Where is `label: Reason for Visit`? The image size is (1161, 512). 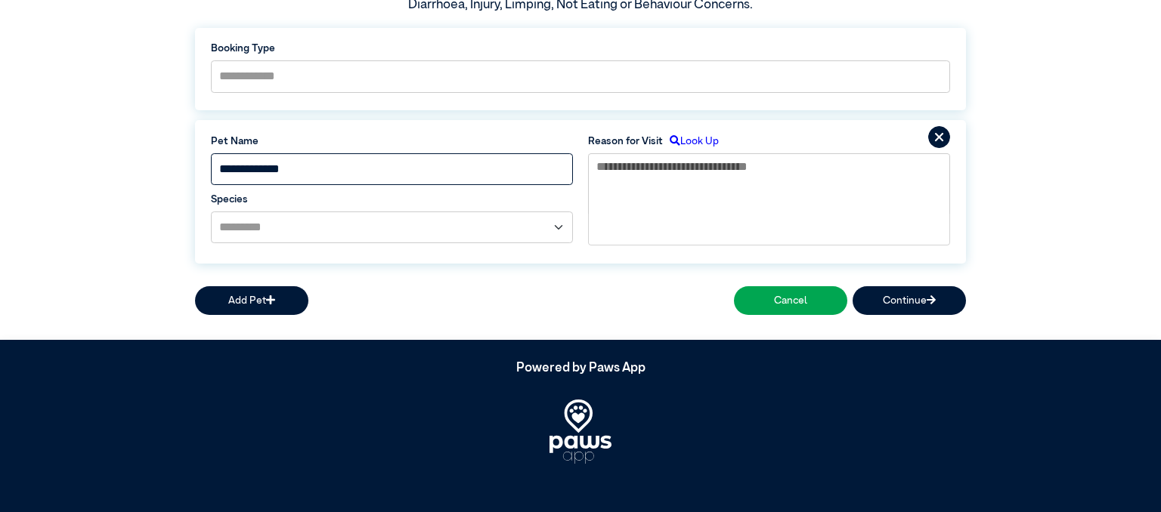
label: Reason for Visit is located at coordinates (625, 141).